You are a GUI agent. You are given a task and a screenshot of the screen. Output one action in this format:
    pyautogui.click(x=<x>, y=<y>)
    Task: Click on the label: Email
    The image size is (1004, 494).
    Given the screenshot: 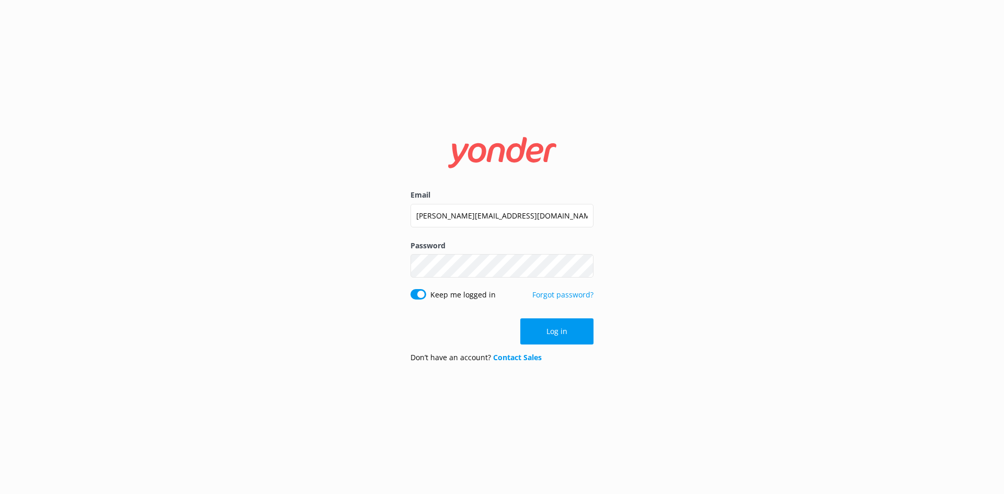 What is the action you would take?
    pyautogui.click(x=502, y=195)
    